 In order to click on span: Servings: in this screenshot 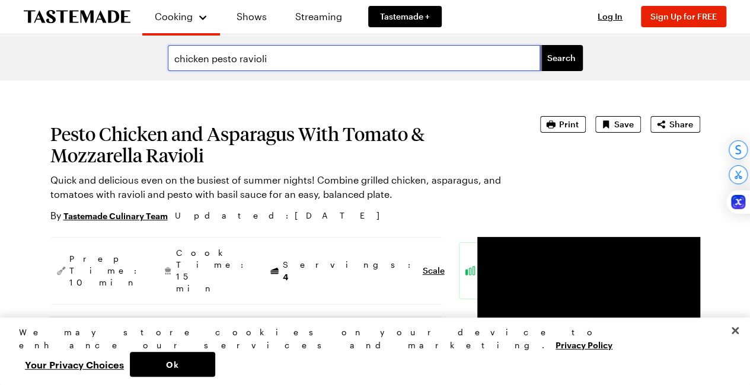, I will do `click(350, 271)`.